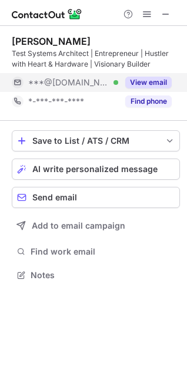 The height and width of the screenshot is (376, 187). Describe the element at coordinates (96, 252) in the screenshot. I see `button: Find work email` at that location.